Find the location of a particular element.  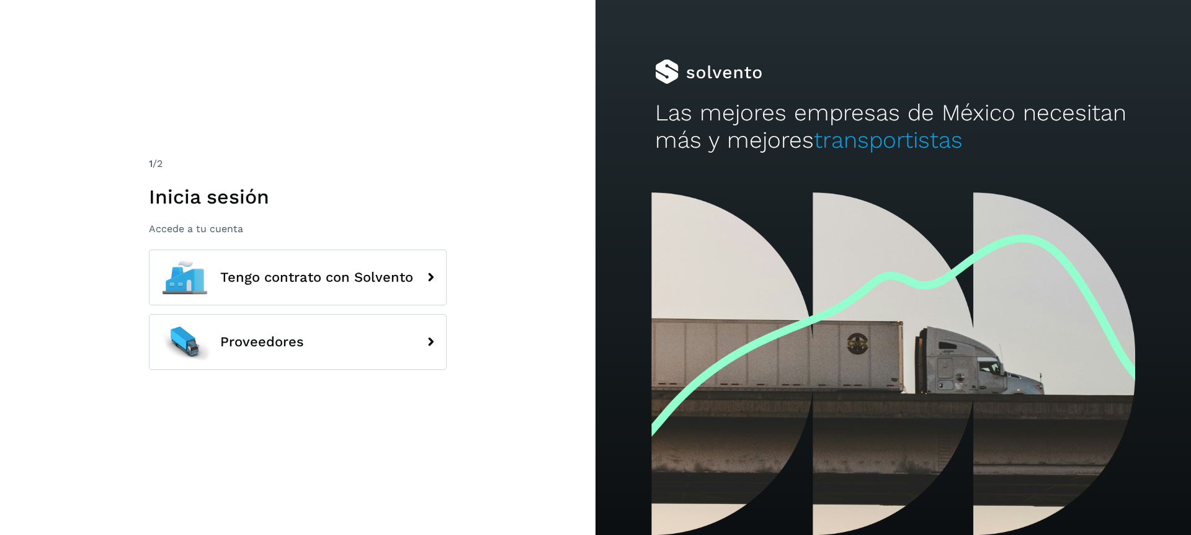

h2: Las mejores empresas de México necesitan más y mejores is located at coordinates (893, 127).